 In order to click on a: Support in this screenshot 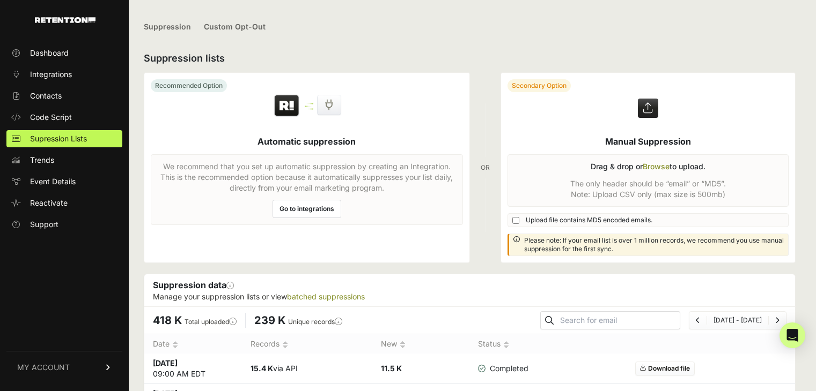, I will do `click(64, 225)`.